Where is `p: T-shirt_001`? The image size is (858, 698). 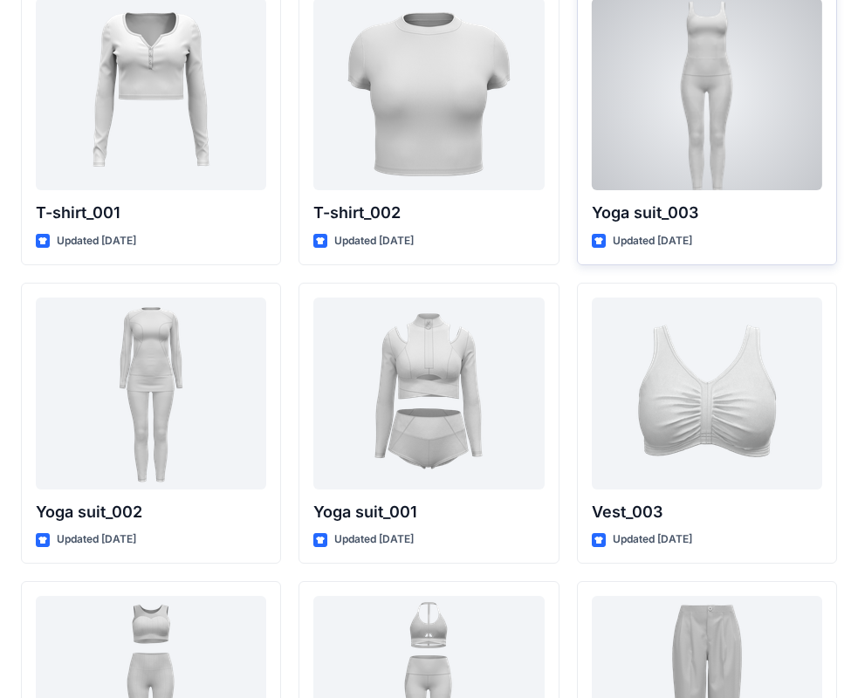
p: T-shirt_001 is located at coordinates (151, 213).